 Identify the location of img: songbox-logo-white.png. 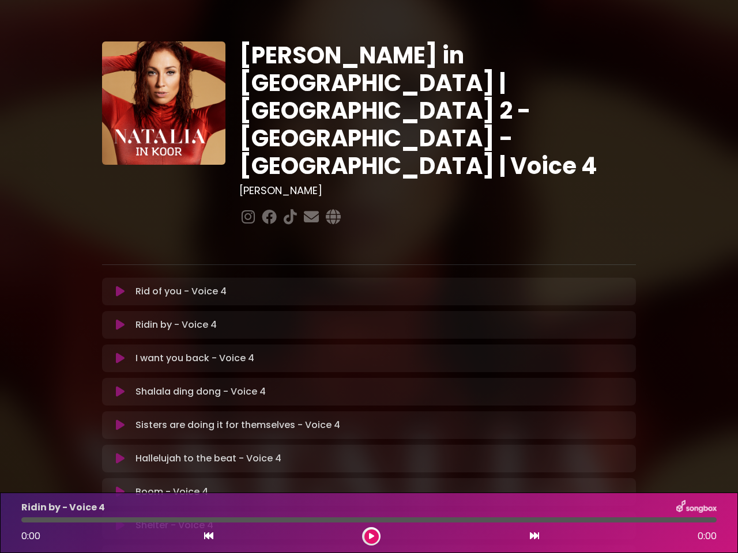
(696, 508).